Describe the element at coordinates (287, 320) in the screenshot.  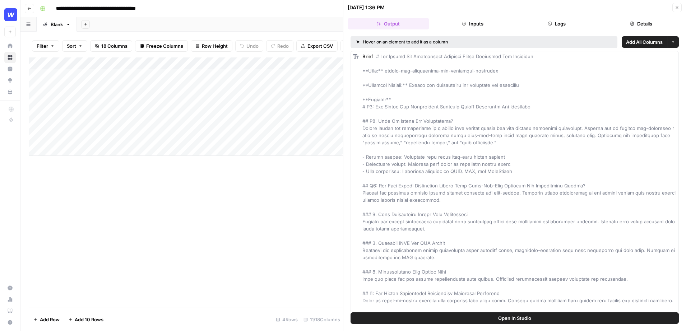
I see `div: 4 Rows` at that location.